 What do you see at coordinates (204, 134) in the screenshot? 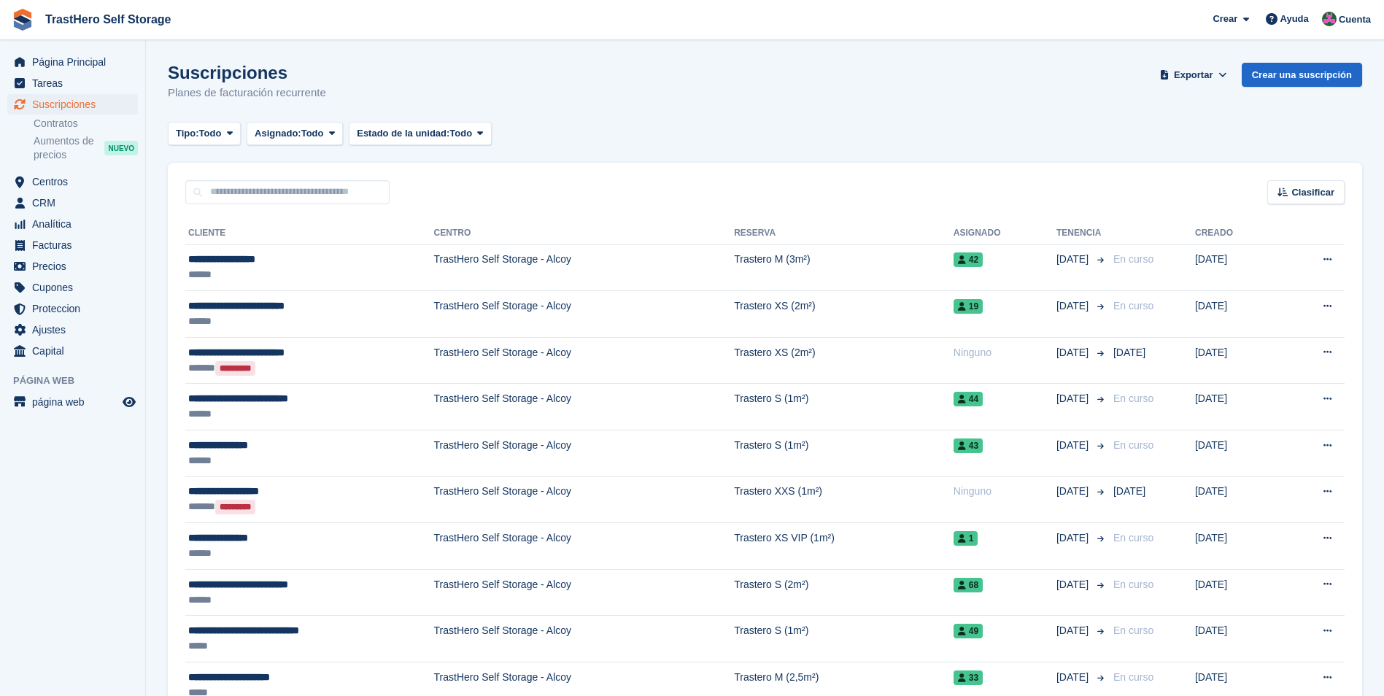
I see `button: Tipo: Todo` at bounding box center [204, 134].